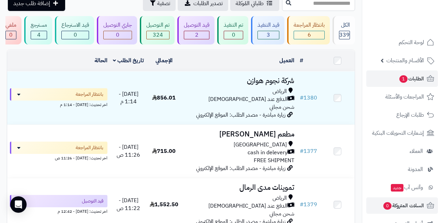  Describe the element at coordinates (404, 205) in the screenshot. I see `span: السلات المتروكة` at that location.